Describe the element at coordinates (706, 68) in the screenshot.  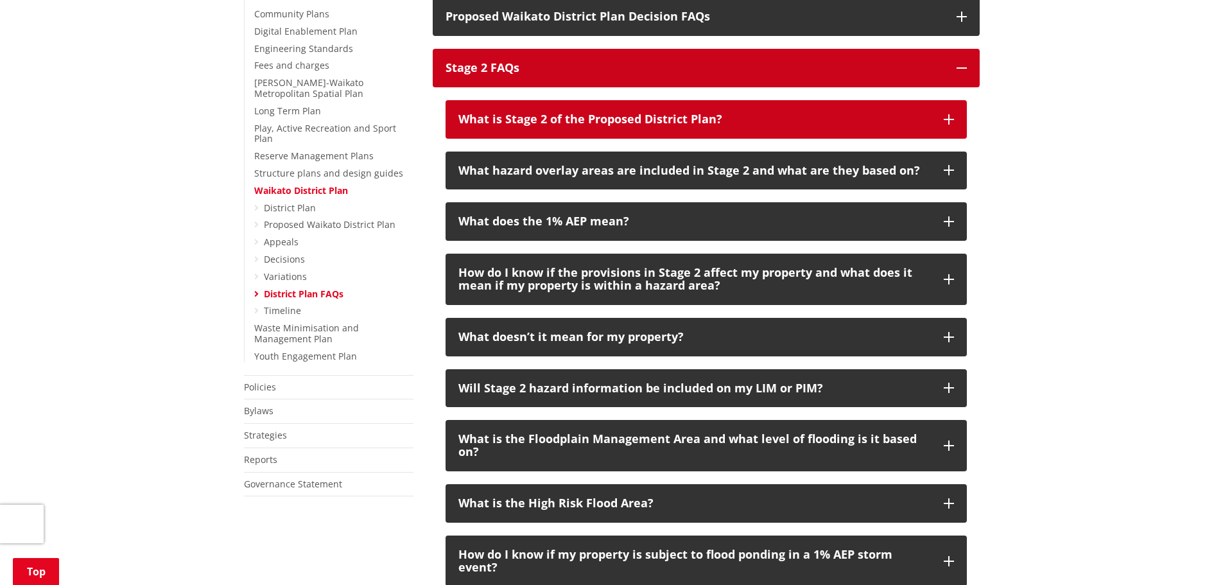
I see `button: Stage 2 FAQs` at that location.